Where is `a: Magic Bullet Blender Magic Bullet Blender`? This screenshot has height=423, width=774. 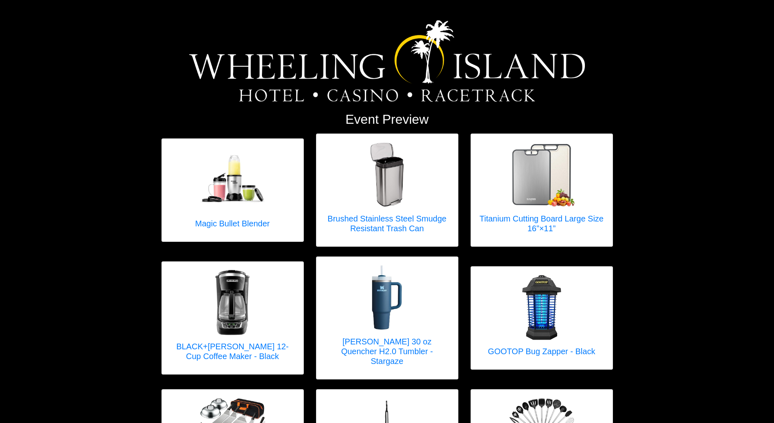
a: Magic Bullet Blender Magic Bullet Blender is located at coordinates (232, 190).